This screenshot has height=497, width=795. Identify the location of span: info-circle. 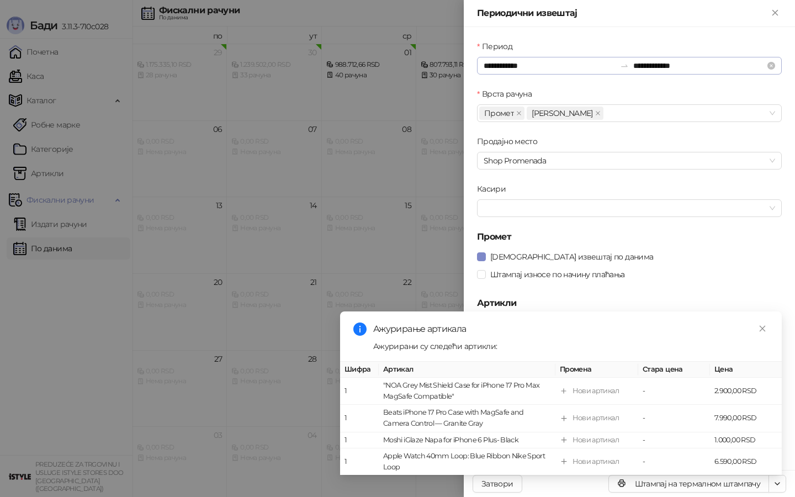
(360, 329).